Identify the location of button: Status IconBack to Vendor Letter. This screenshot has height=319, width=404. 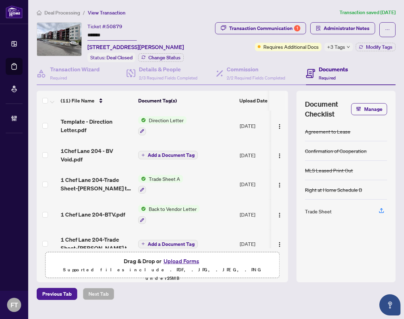
(169, 214).